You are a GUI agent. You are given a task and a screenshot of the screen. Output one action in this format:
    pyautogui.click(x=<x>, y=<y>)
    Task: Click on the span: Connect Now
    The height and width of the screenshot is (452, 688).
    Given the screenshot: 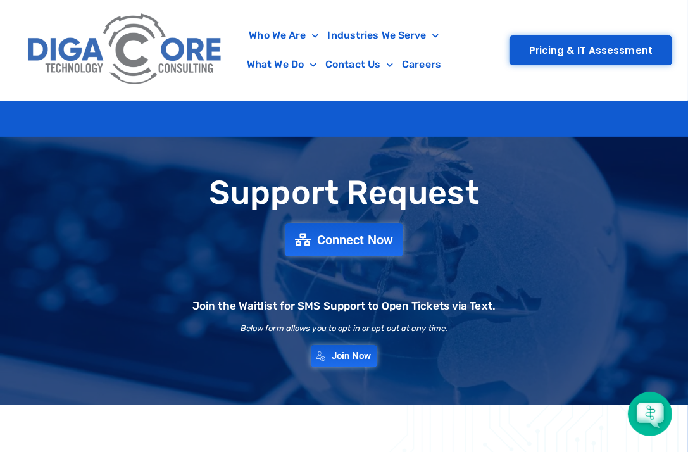 What is the action you would take?
    pyautogui.click(x=355, y=240)
    